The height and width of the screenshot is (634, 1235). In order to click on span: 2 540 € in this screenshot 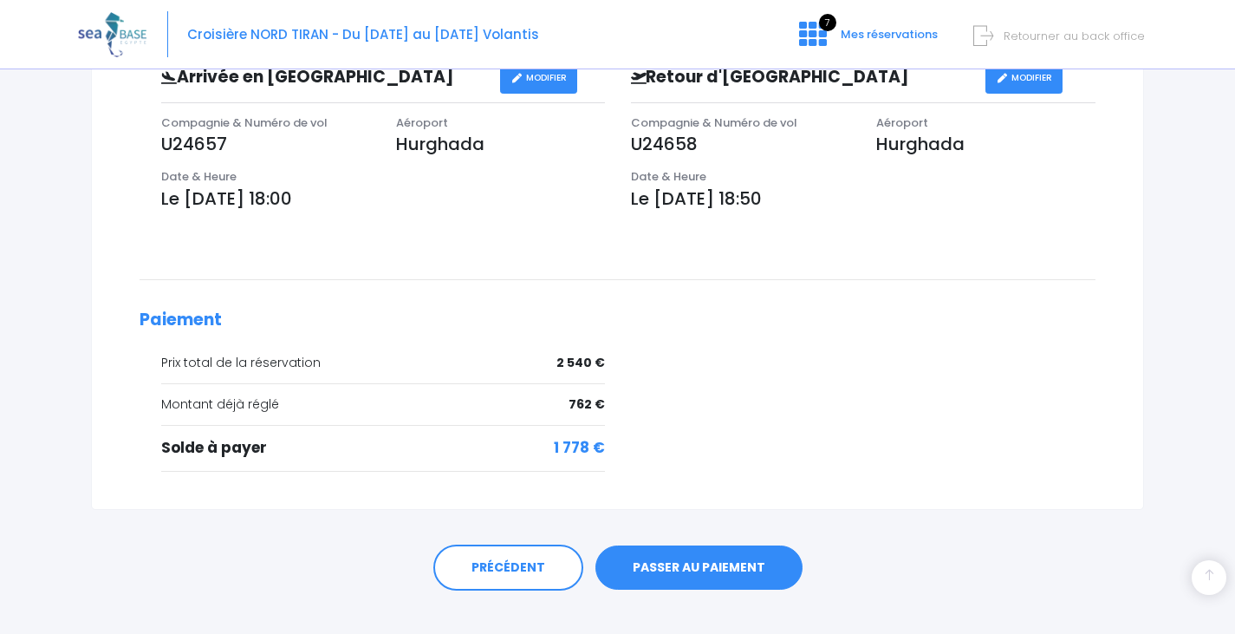, I will do `click(581, 362)`.